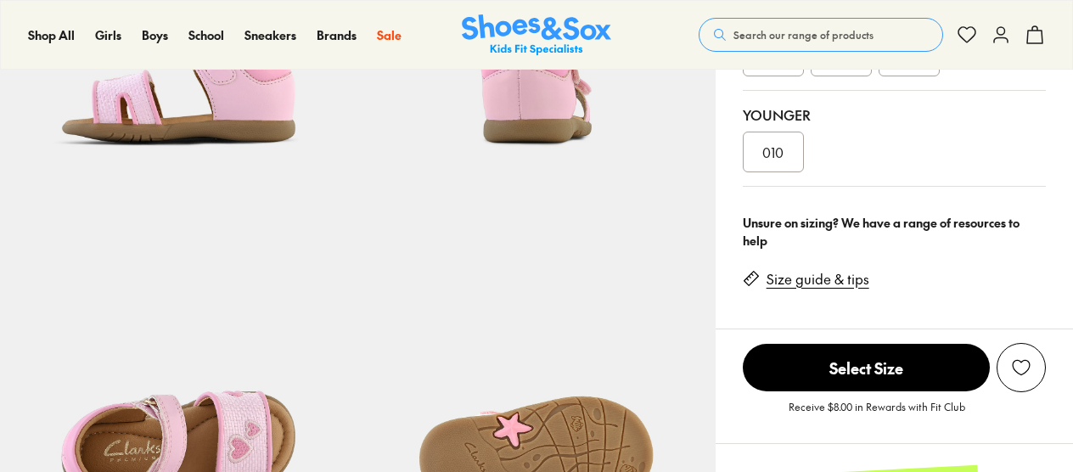 This screenshot has height=472, width=1073. I want to click on span: School, so click(206, 35).